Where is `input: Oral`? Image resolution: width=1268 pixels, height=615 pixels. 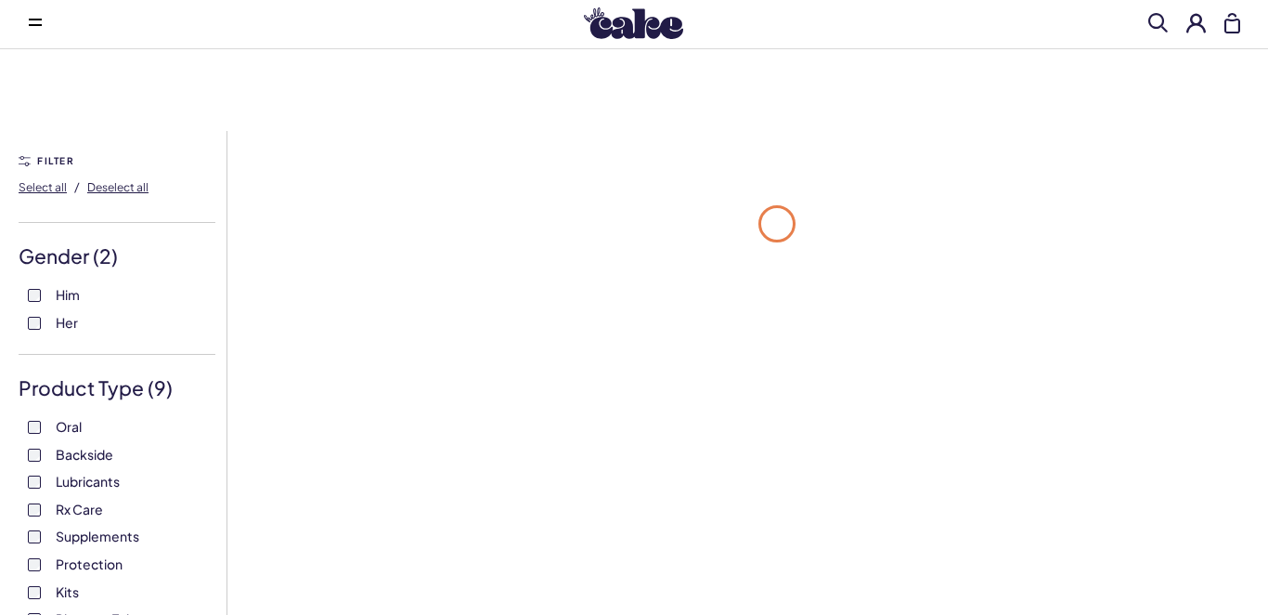
input: Oral is located at coordinates (34, 427).